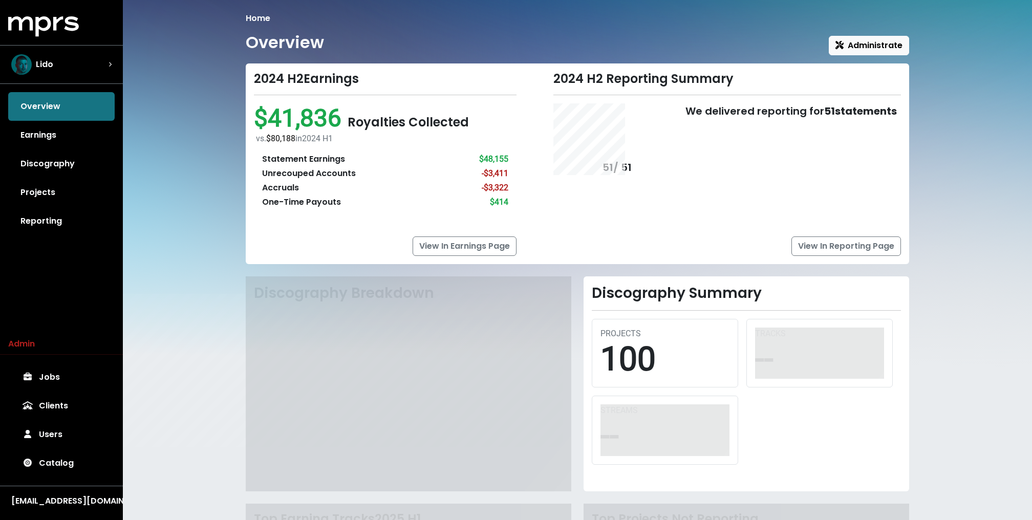  Describe the element at coordinates (747, 293) in the screenshot. I see `h2: Discography Summary` at that location.